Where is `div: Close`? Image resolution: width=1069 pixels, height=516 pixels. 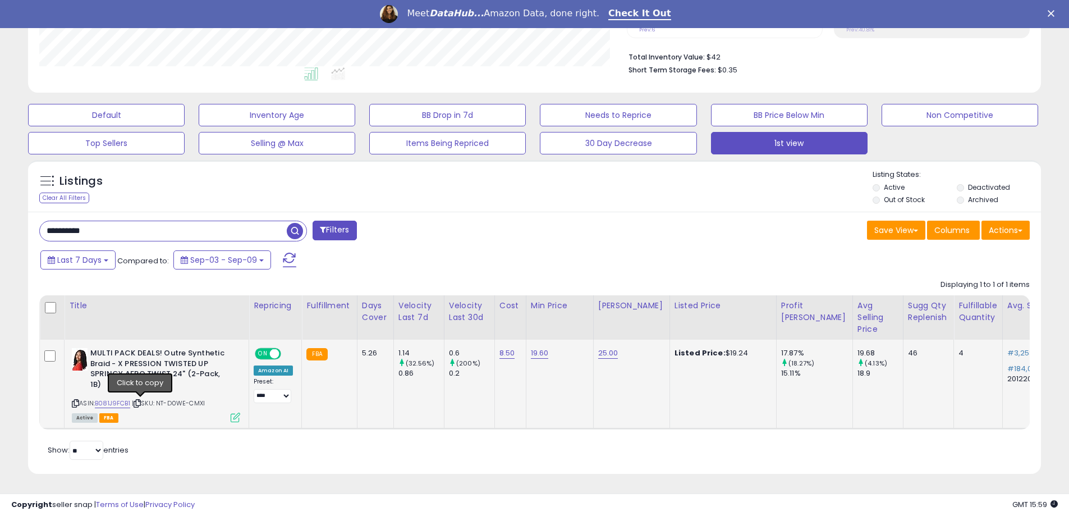
div: Close is located at coordinates (1053, 13).